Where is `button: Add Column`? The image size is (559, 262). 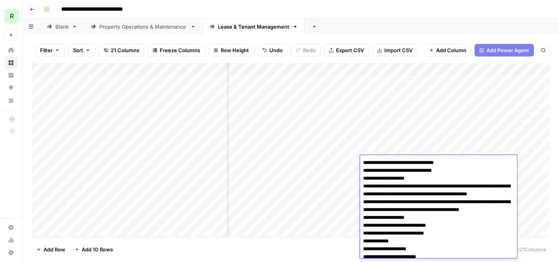 button: Add Column is located at coordinates (448, 50).